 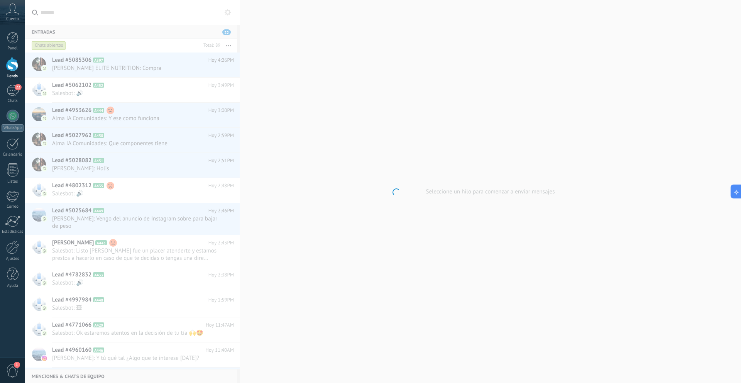 What do you see at coordinates (12, 19) in the screenshot?
I see `span: Cuenta` at bounding box center [12, 19].